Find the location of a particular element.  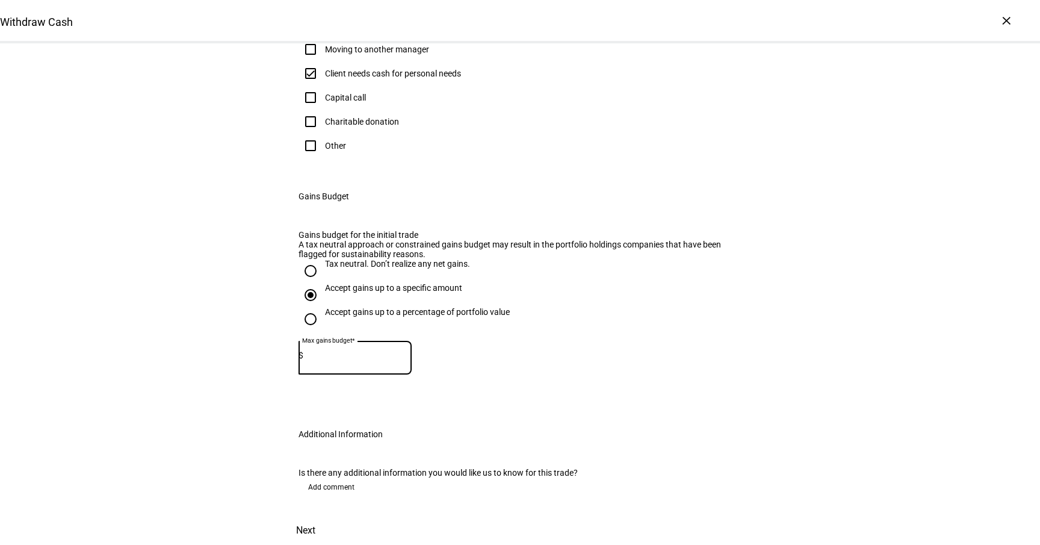

div: Is there any additional information you would like us to know for this trade? is located at coordinates (520, 473).